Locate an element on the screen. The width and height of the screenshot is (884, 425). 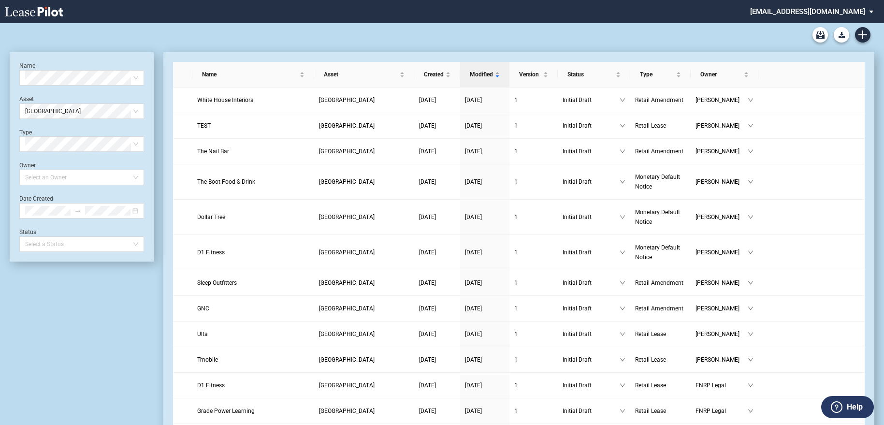
a: White House Interiors is located at coordinates (253, 100).